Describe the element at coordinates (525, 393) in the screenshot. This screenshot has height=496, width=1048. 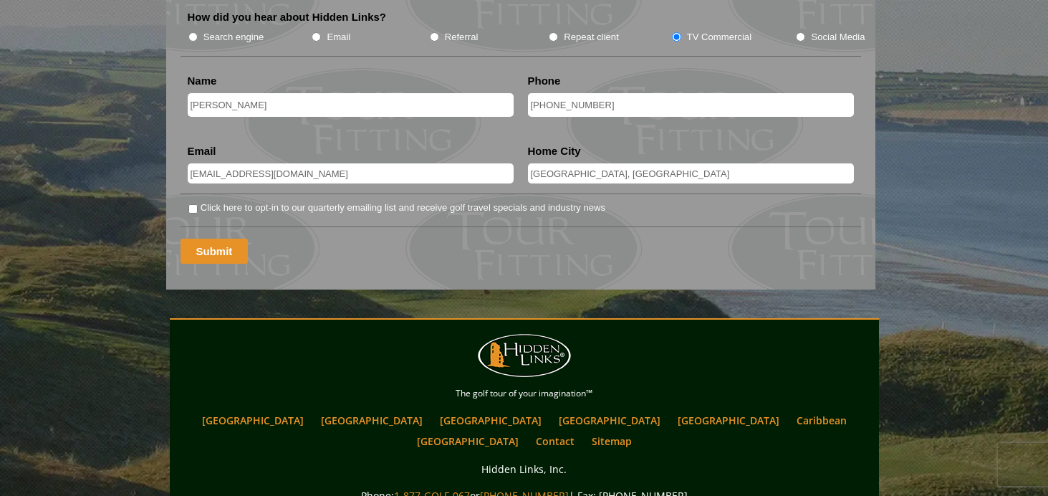
I see `p: The golf tour of your imagination™` at that location.